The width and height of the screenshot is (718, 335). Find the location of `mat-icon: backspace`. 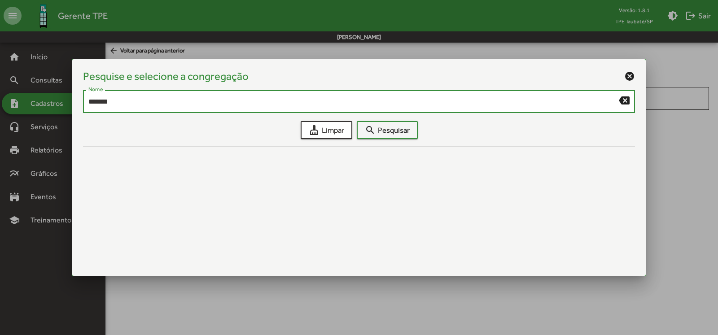

mat-icon: backspace is located at coordinates (624, 100).